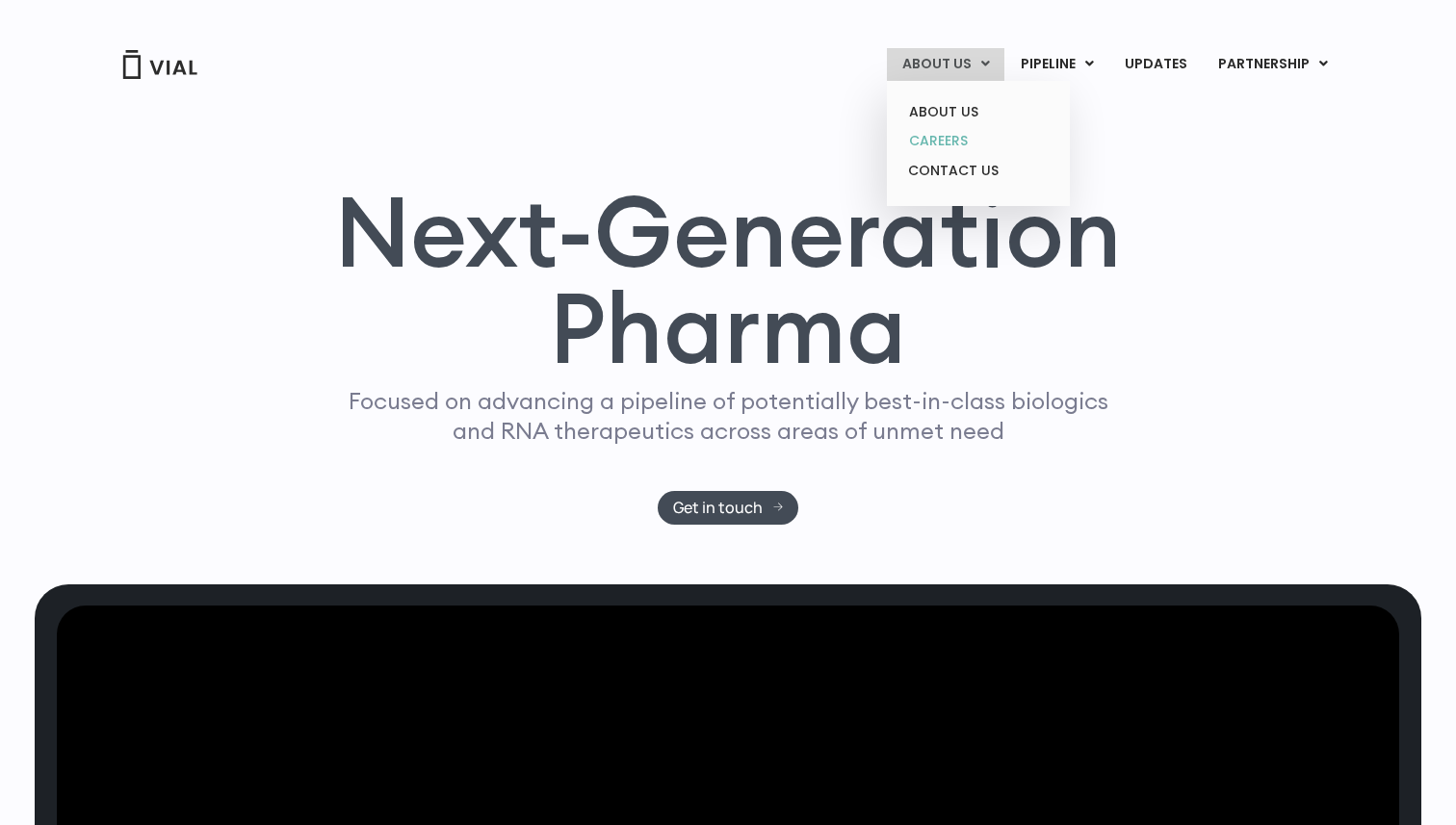 The width and height of the screenshot is (1456, 825). Describe the element at coordinates (718, 507) in the screenshot. I see `span: Get in touch` at that location.